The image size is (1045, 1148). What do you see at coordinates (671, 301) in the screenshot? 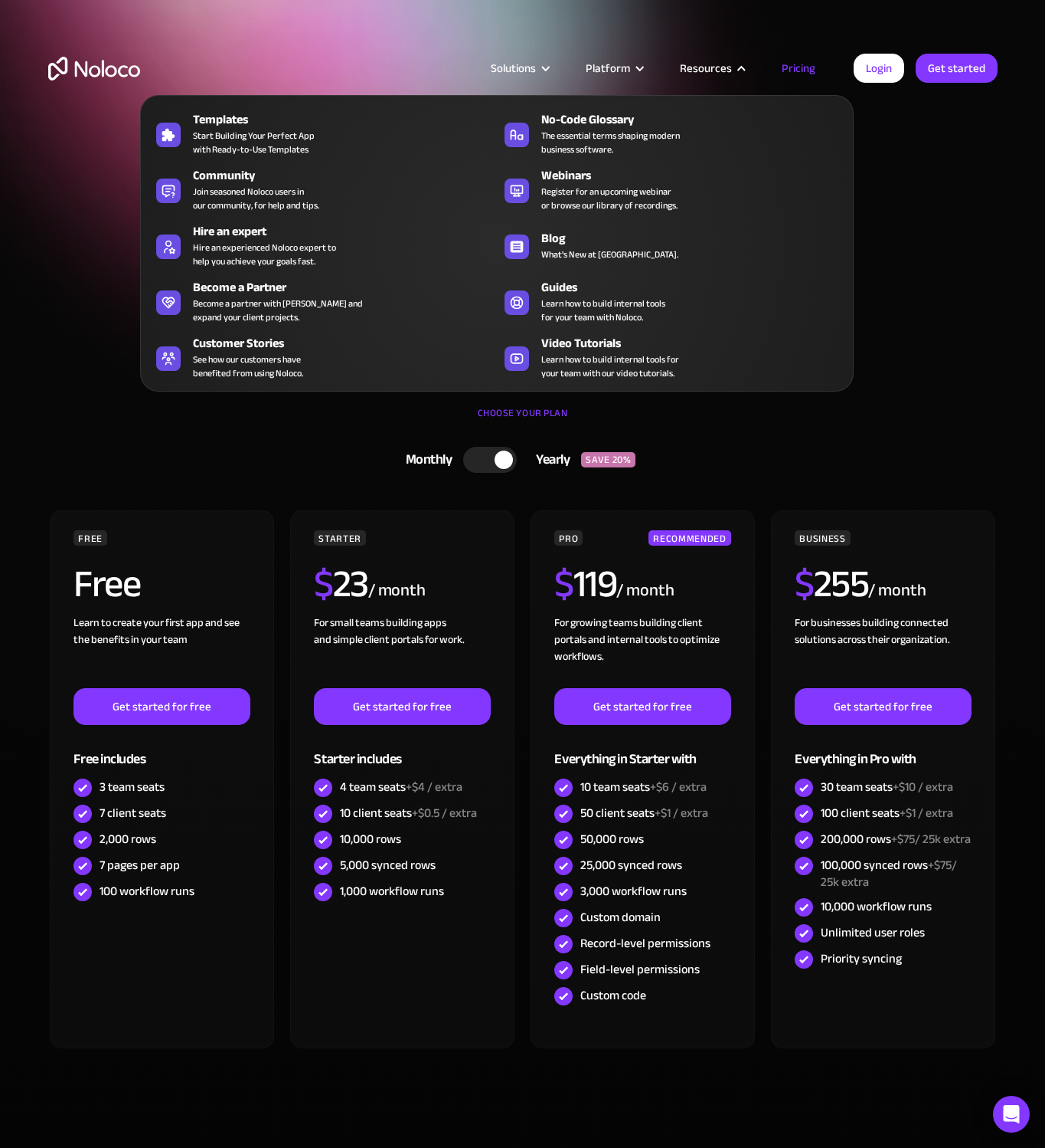
I see `a: GuidesLearn how to build internal toolsfor your team with Noloco.` at bounding box center [671, 301].